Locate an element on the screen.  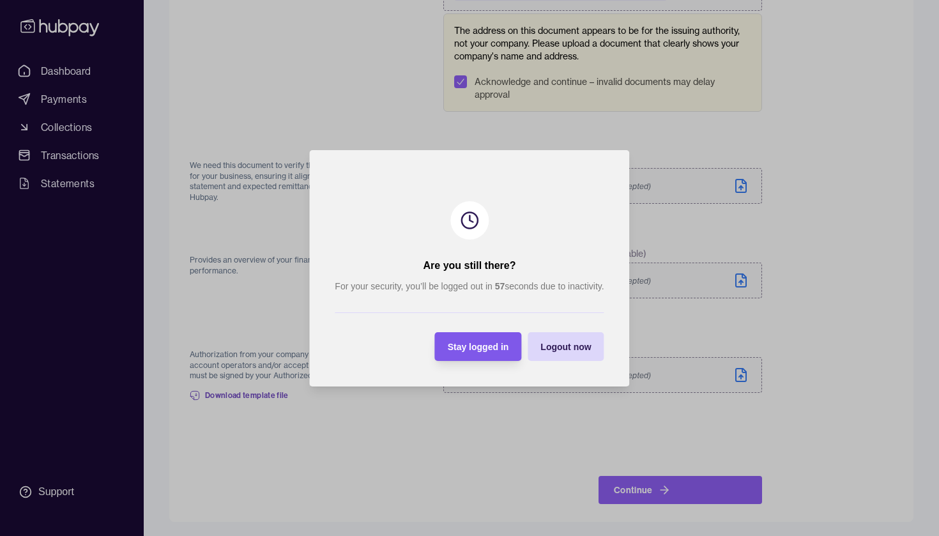
strong: 57 is located at coordinates (500, 286).